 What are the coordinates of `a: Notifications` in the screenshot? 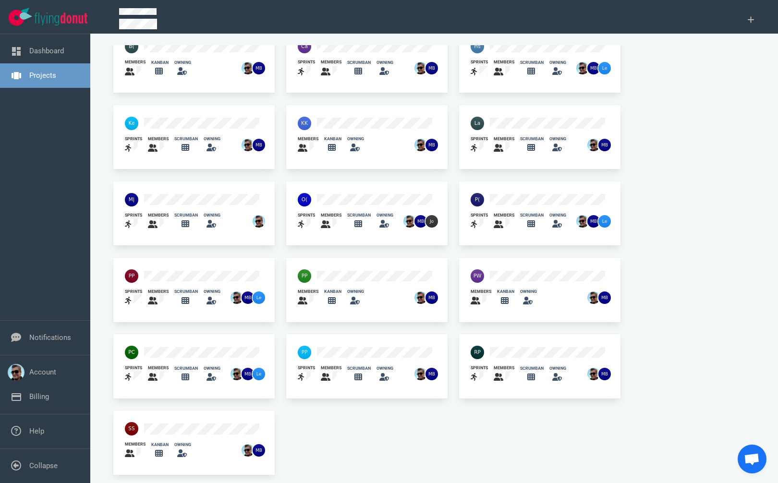 It's located at (50, 337).